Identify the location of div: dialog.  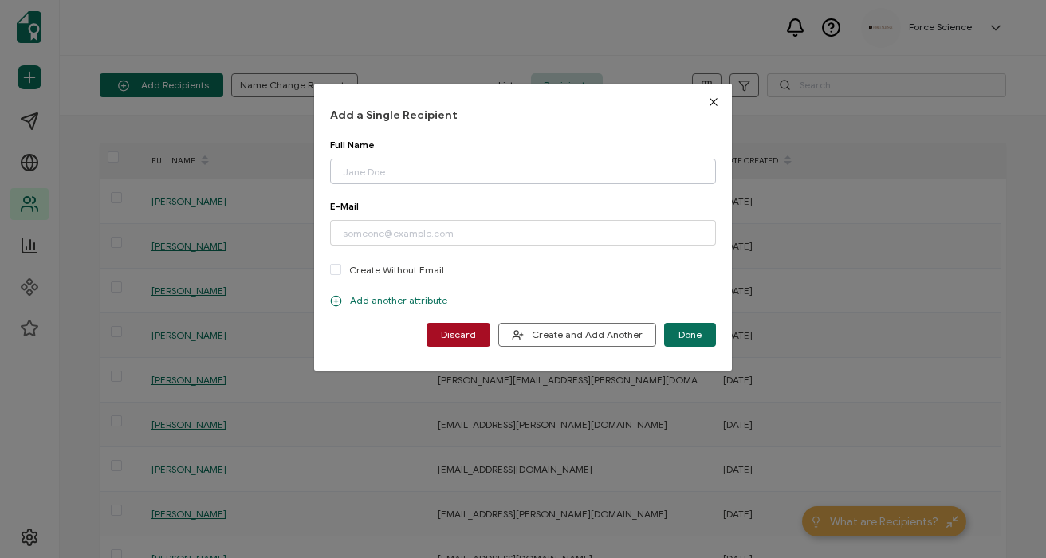
(523, 227).